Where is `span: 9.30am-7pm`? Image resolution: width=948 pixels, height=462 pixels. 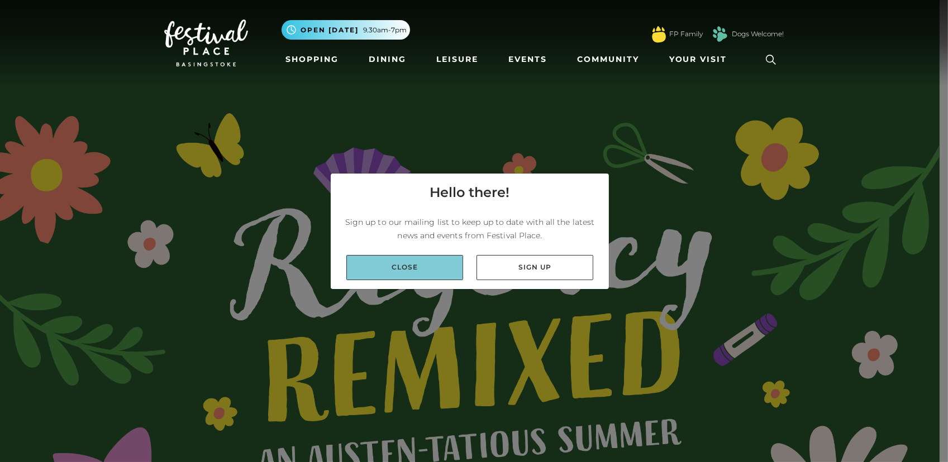 span: 9.30am-7pm is located at coordinates (385, 30).